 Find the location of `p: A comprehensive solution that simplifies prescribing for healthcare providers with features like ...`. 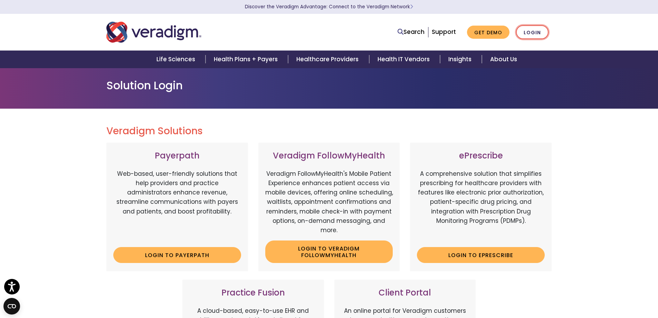

p: A comprehensive solution that simplifies prescribing for healthcare providers with features like ... is located at coordinates (481, 205).